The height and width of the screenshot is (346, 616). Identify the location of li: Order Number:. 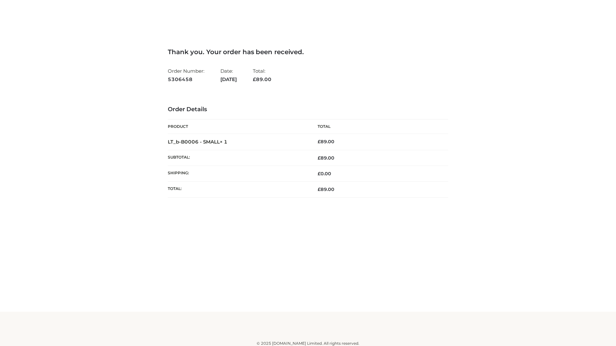
(186, 75).